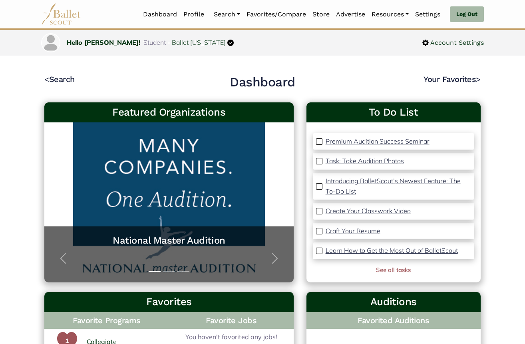  Describe the element at coordinates (453, 43) in the screenshot. I see `a: Account Settings` at that location.